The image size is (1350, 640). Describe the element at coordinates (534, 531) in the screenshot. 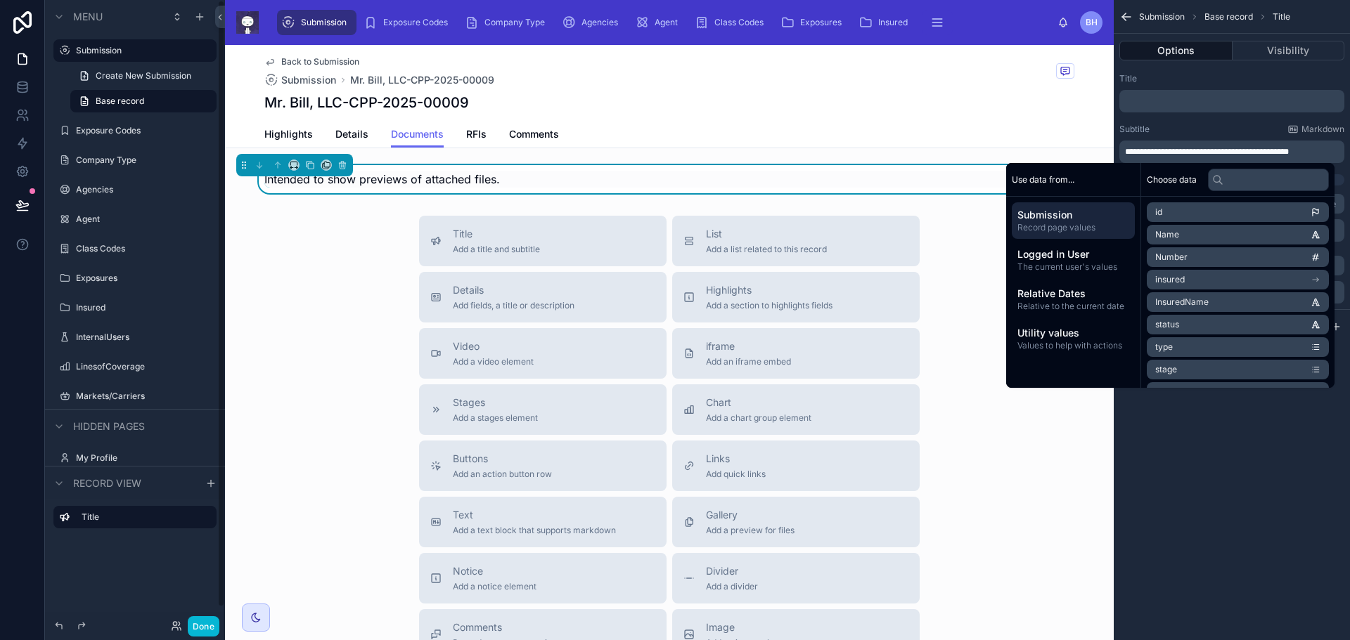

I see `span: Add a text block that supports markdown` at that location.